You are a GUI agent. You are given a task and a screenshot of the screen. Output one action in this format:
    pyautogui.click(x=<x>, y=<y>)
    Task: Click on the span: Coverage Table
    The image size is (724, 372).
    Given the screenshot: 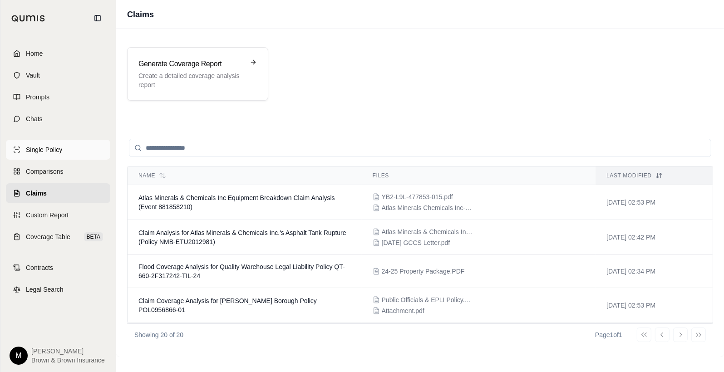 What is the action you would take?
    pyautogui.click(x=48, y=237)
    